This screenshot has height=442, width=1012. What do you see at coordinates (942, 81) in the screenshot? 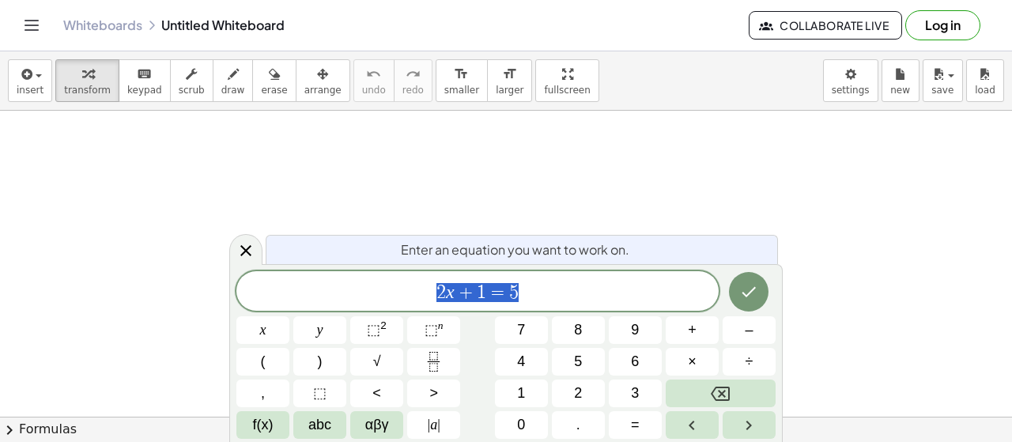
I see `button: save` at bounding box center [942, 81].